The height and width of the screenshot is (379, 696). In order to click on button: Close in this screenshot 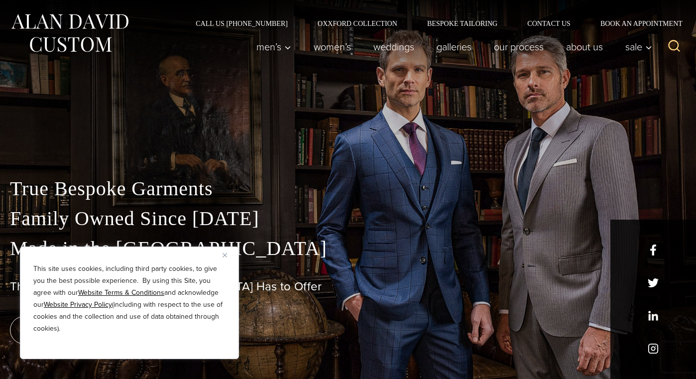, I will do `click(229, 255)`.